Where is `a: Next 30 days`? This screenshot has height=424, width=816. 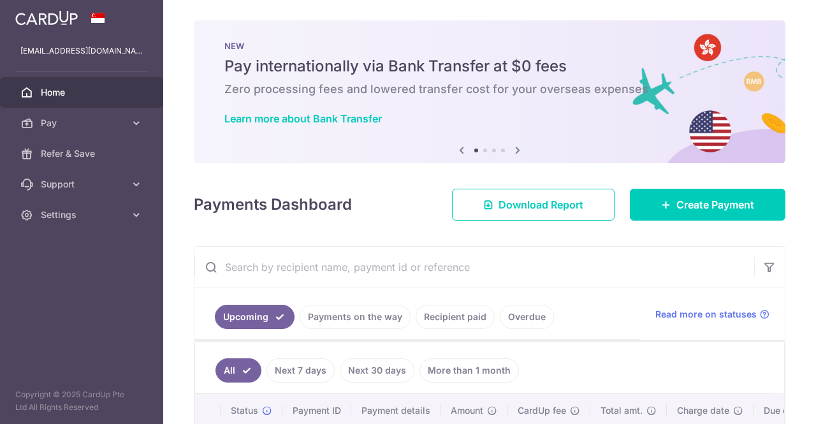 a: Next 30 days is located at coordinates (377, 371).